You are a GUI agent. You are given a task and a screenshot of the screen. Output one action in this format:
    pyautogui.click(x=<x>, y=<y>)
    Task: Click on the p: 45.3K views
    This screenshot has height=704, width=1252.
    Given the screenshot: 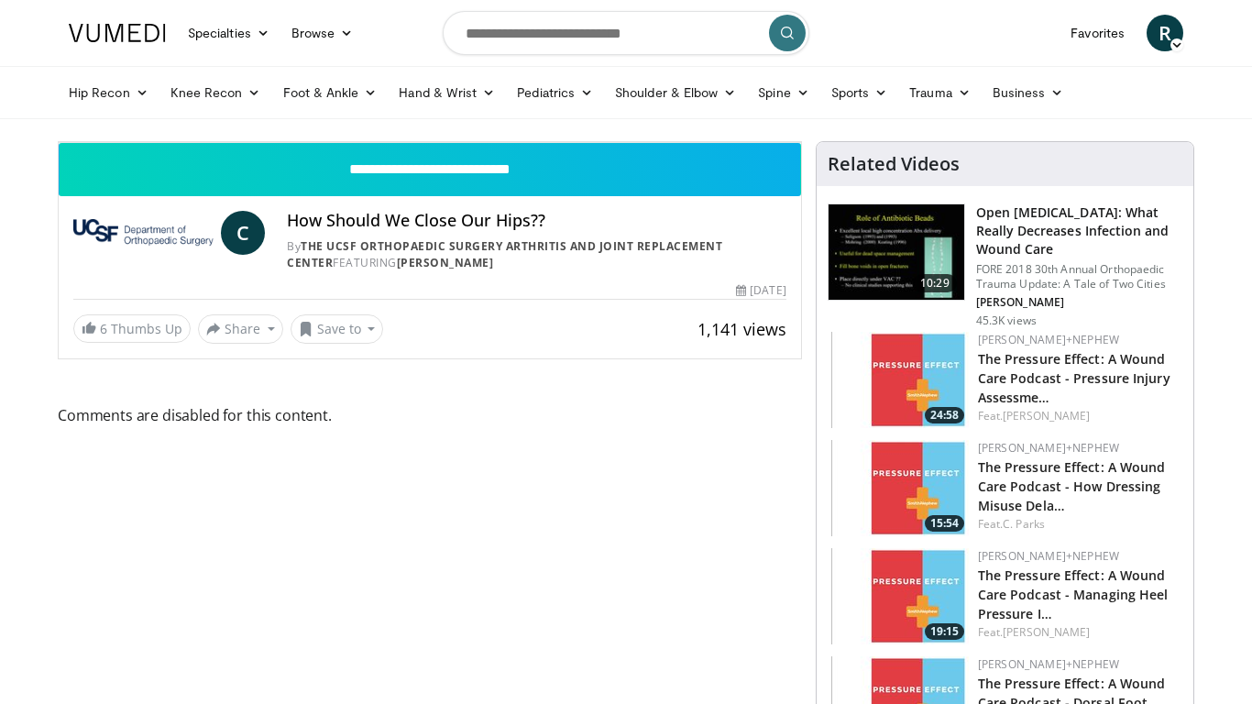 What is the action you would take?
    pyautogui.click(x=1006, y=321)
    